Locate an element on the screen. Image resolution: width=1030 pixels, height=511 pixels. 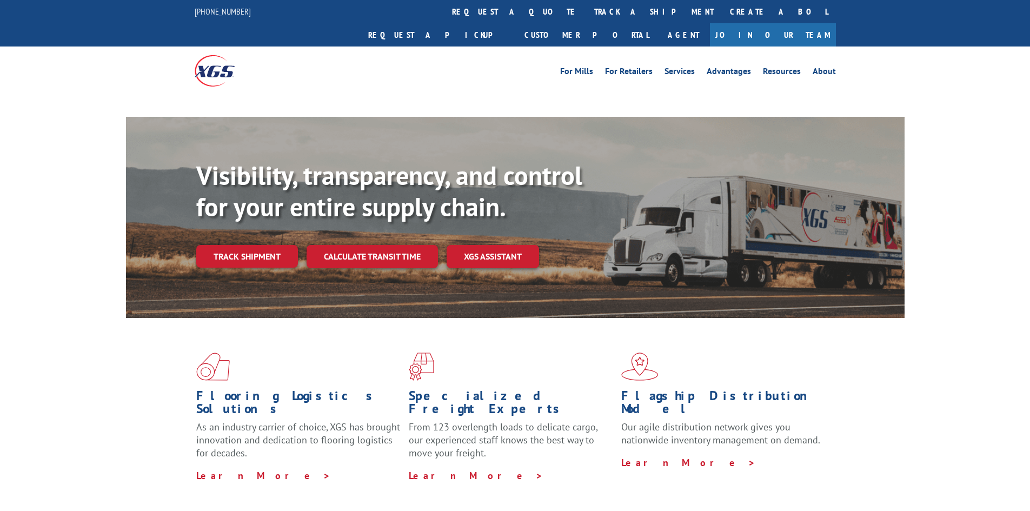
a: Agent is located at coordinates (683, 35).